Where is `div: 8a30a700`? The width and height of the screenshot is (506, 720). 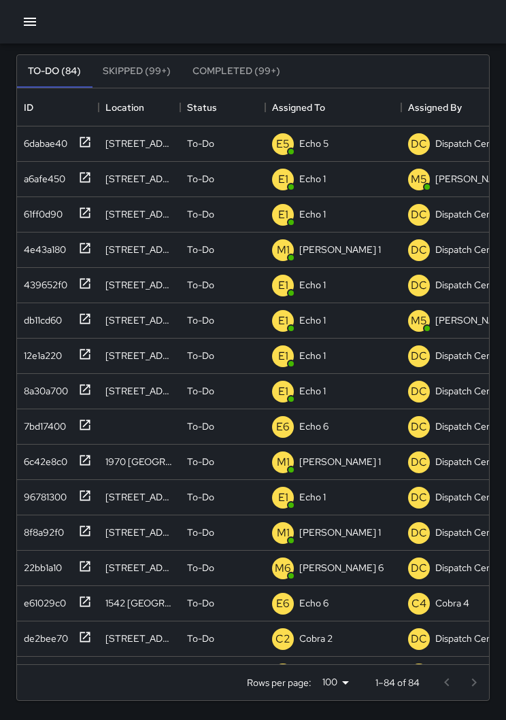
div: 8a30a700 is located at coordinates (43, 388).